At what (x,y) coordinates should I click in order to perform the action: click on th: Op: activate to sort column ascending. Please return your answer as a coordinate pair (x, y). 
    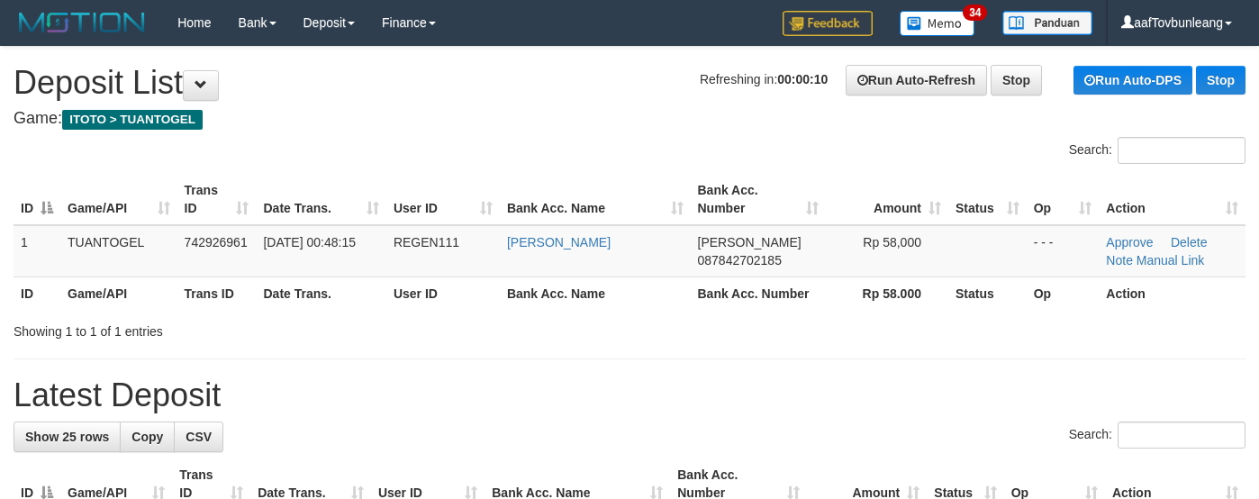
    Looking at the image, I should click on (1063, 199).